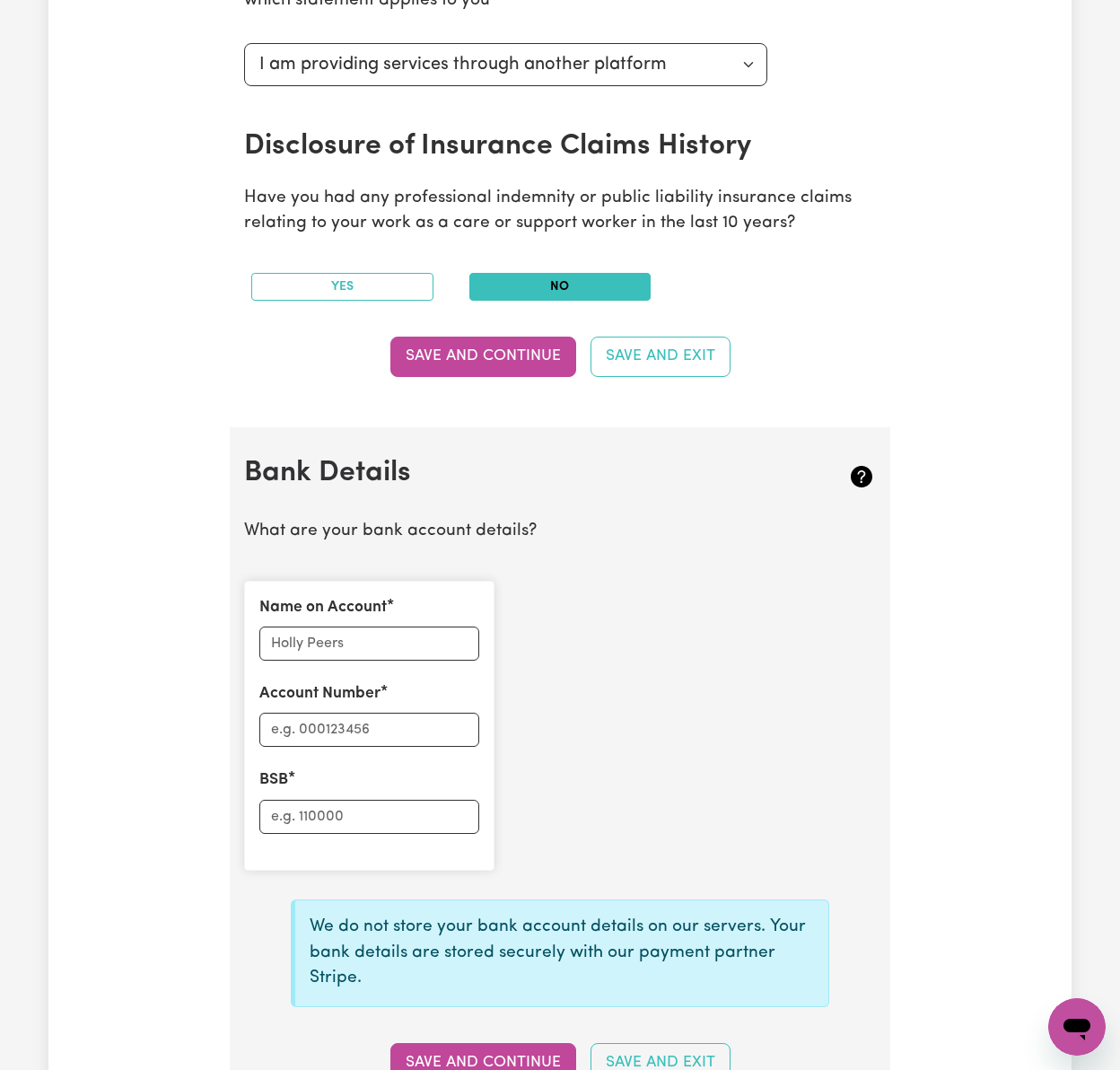 The height and width of the screenshot is (1070, 1120). What do you see at coordinates (560, 211) in the screenshot?
I see `p: Have you had any professional indemnity or public liability insurance claims relating to your wor...` at bounding box center [560, 211].